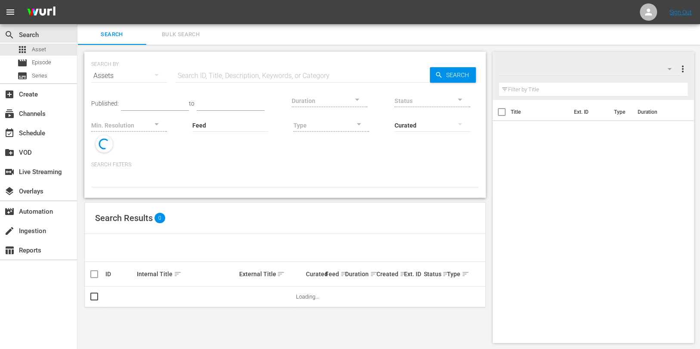 The width and height of the screenshot is (700, 349). I want to click on button: more_vert, so click(682, 69).